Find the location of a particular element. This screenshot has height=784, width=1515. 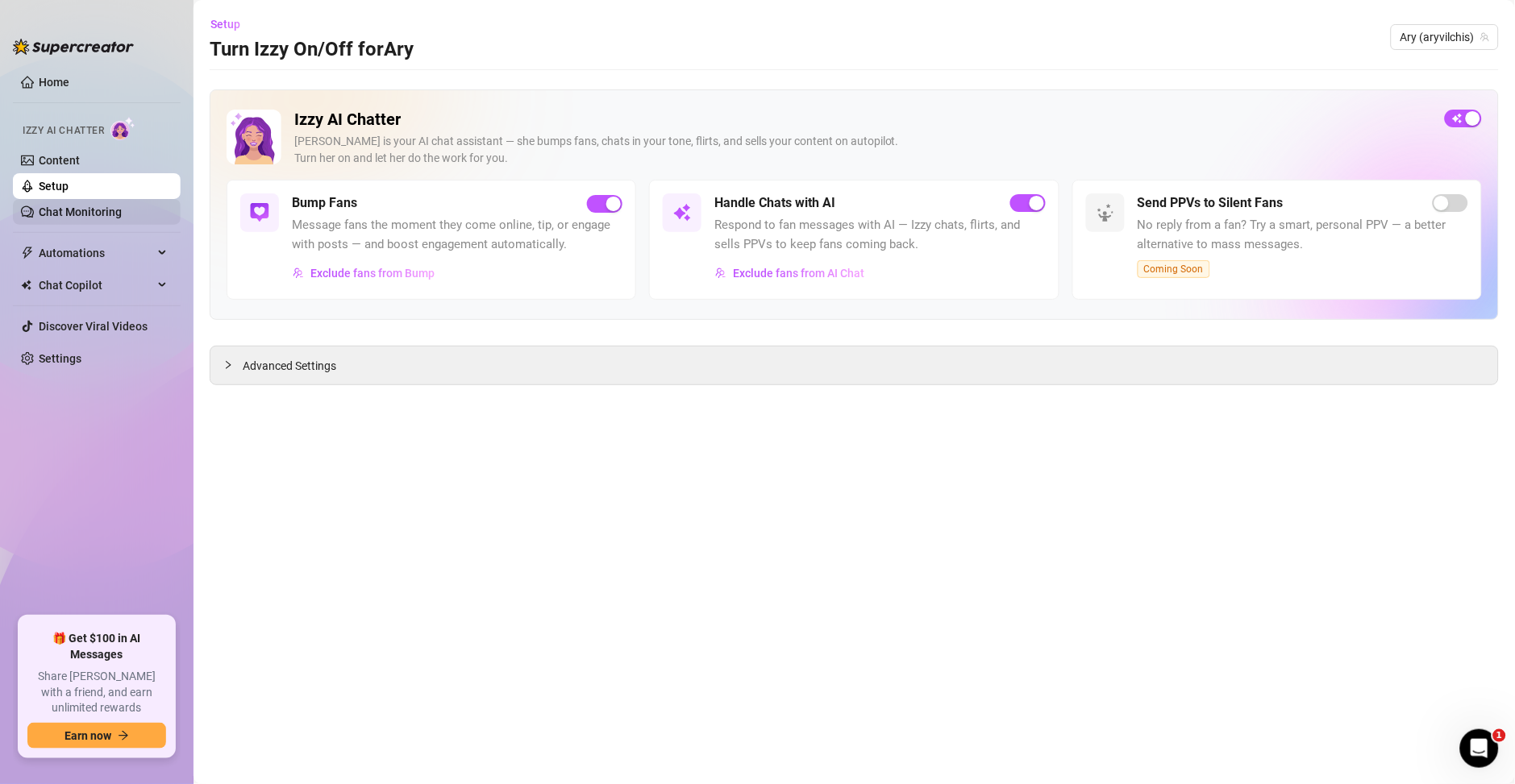

span: Setup is located at coordinates (225, 24).